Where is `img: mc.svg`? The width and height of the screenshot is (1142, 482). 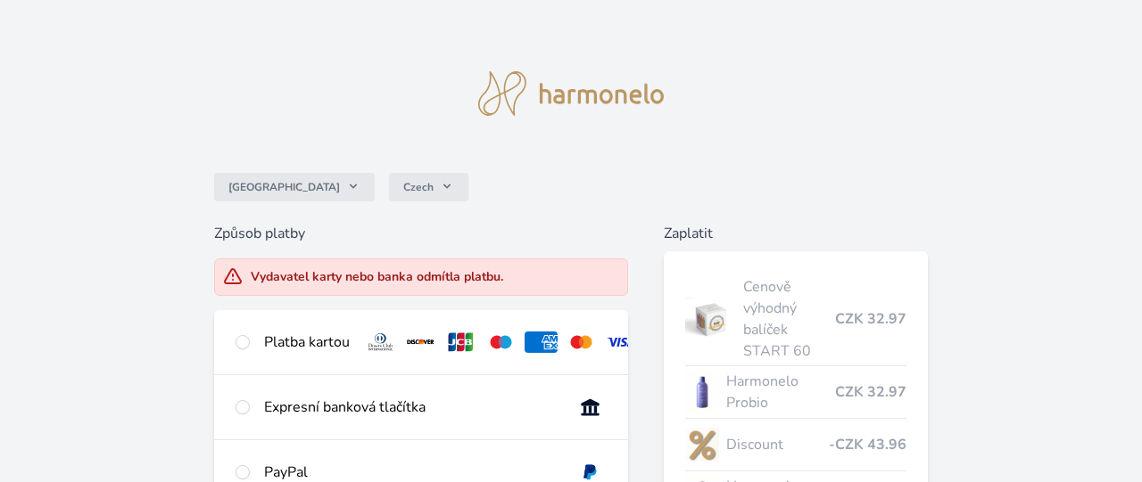
img: mc.svg is located at coordinates (581, 342).